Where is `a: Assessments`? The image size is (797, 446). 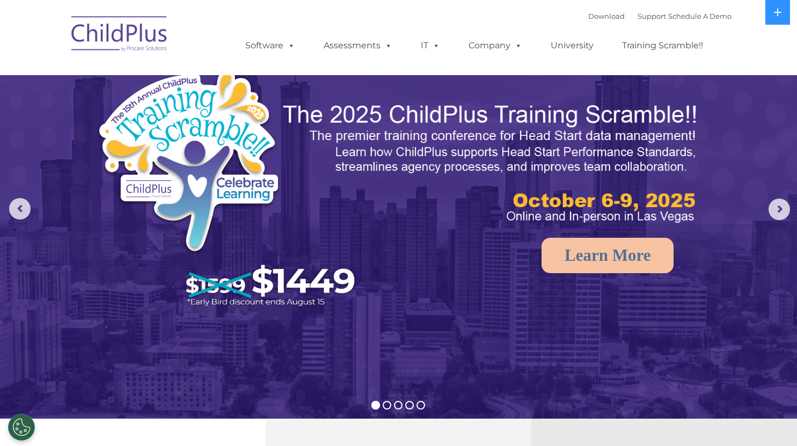 a: Assessments is located at coordinates (358, 46).